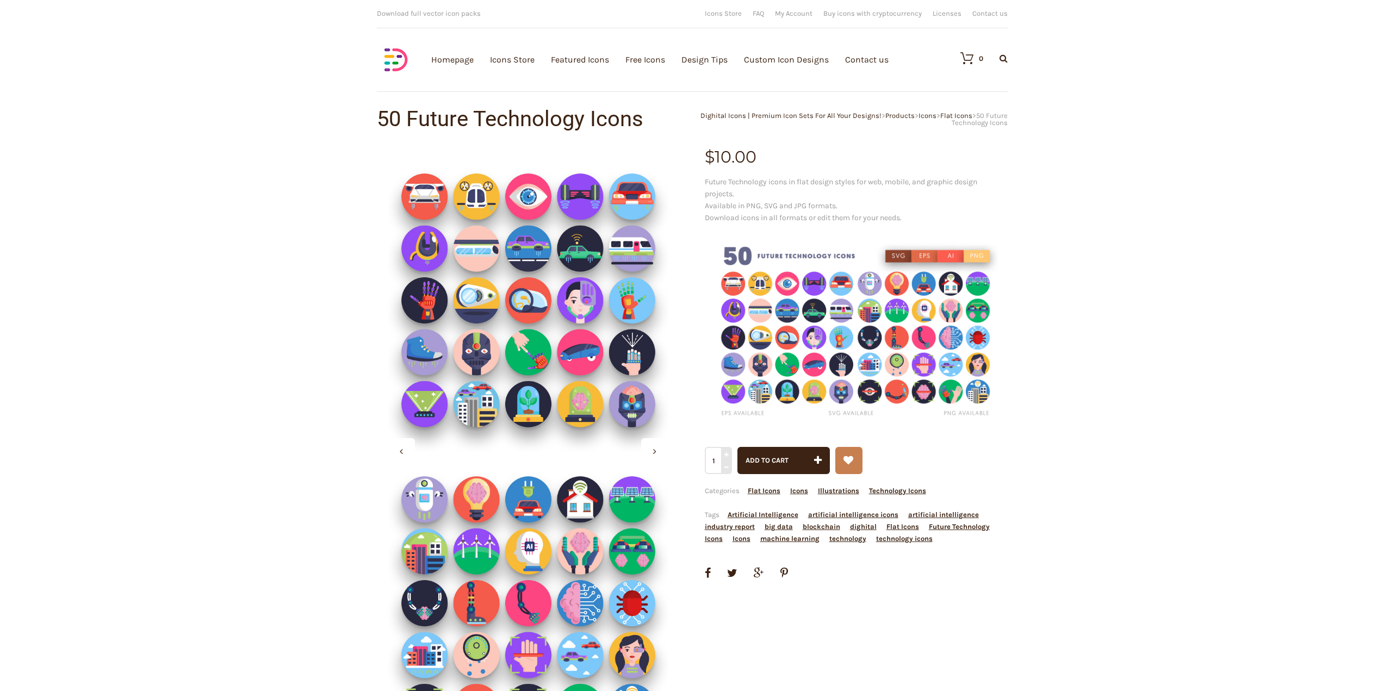  I want to click on a: 0, so click(967, 58).